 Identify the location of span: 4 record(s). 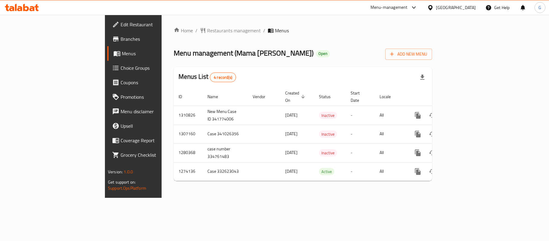
(223, 77).